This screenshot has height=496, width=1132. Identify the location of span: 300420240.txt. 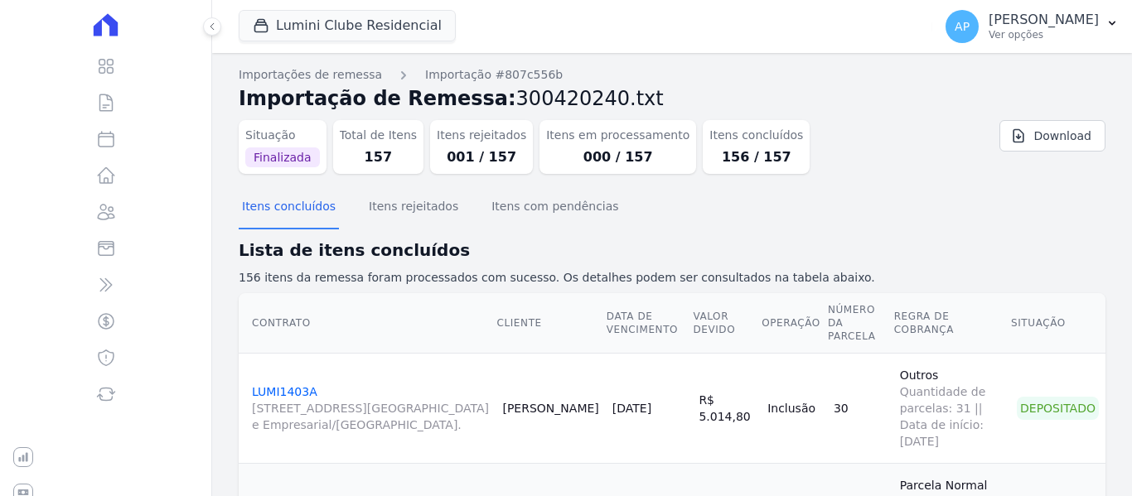
(590, 99).